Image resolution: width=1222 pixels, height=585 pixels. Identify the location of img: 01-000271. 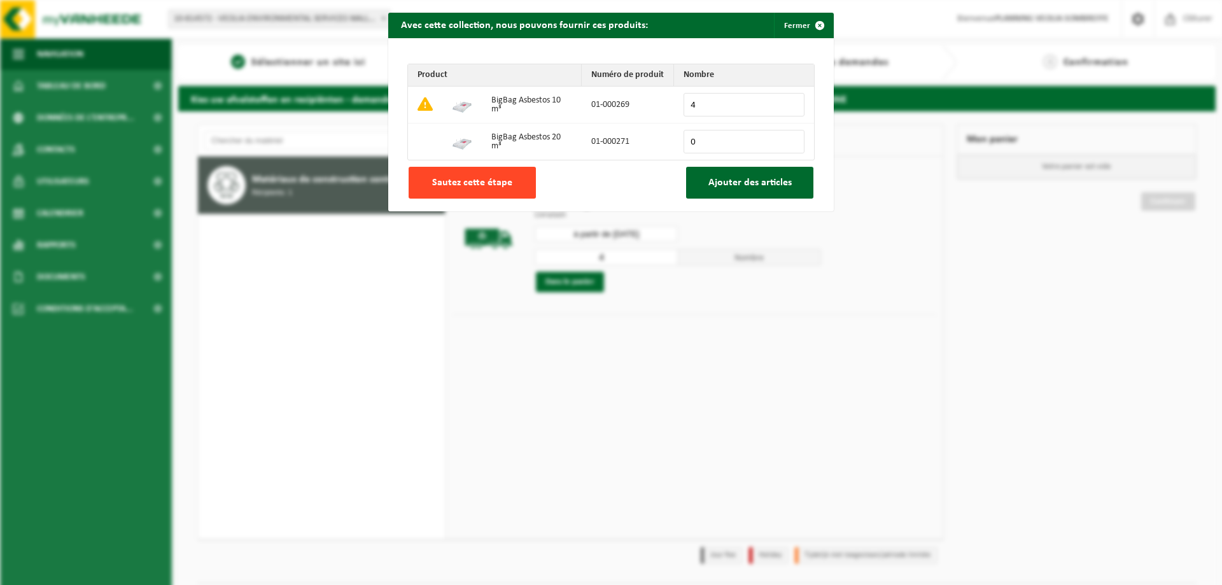
(462, 141).